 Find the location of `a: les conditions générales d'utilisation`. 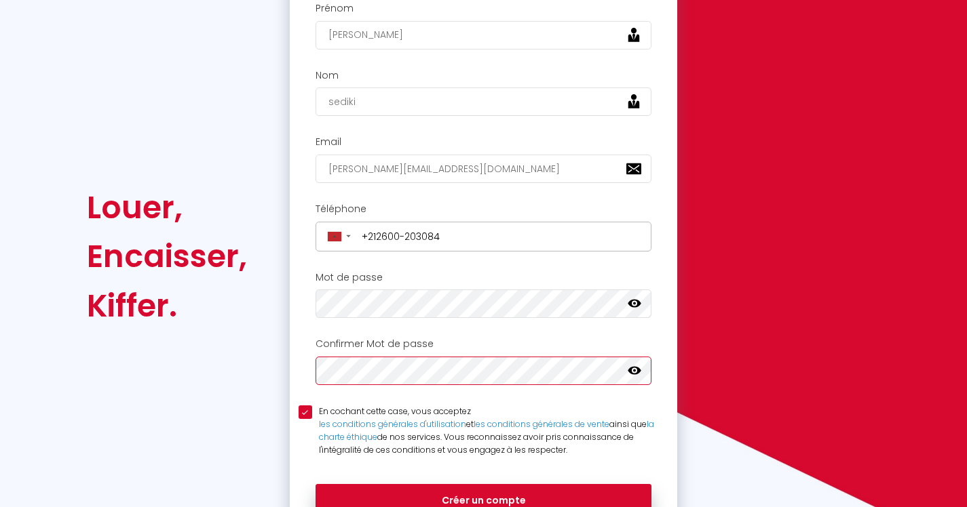

a: les conditions générales d'utilisation is located at coordinates (392, 424).